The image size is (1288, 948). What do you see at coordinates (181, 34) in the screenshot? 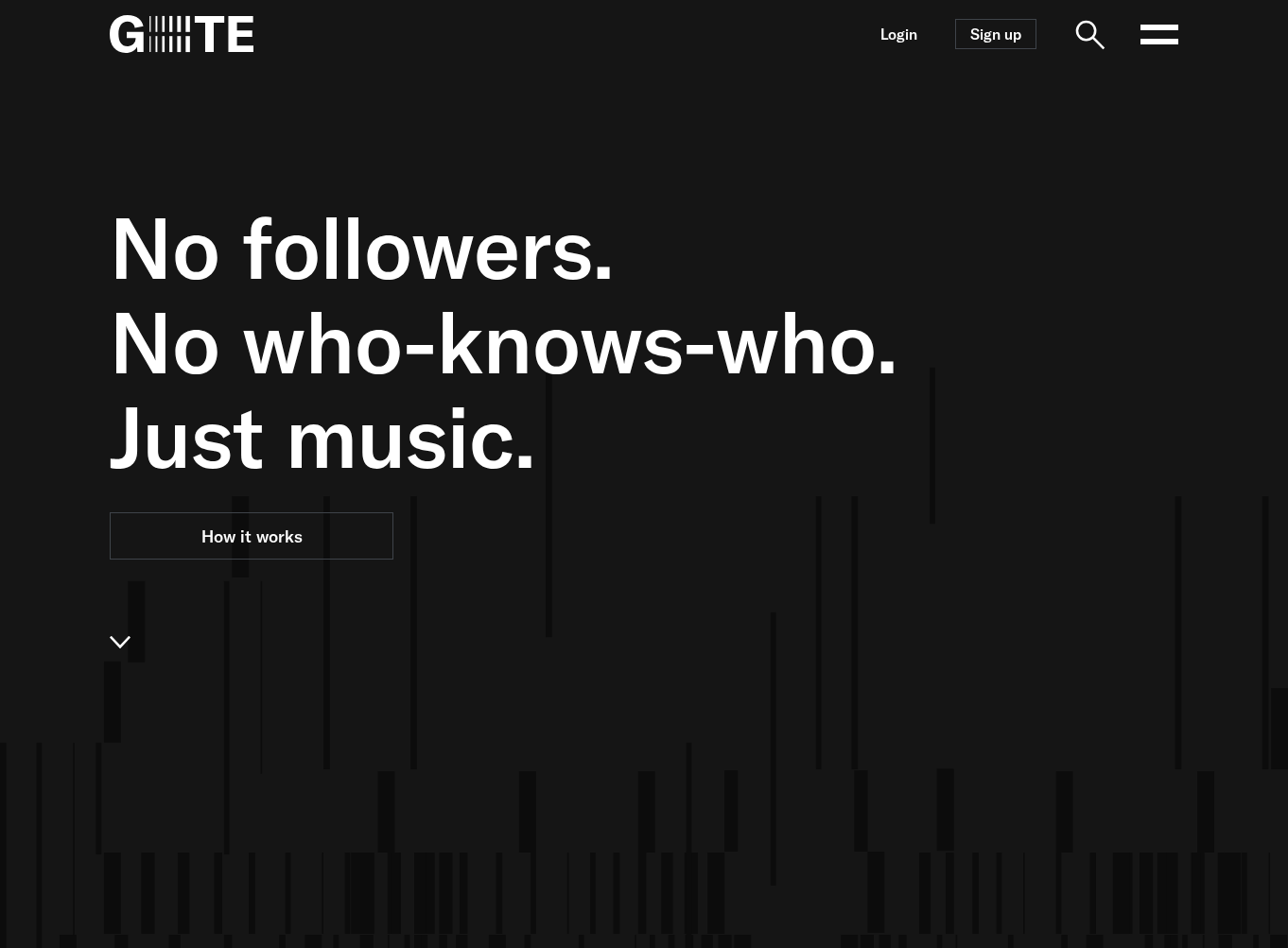
I see `a: G=TE` at bounding box center [181, 34].